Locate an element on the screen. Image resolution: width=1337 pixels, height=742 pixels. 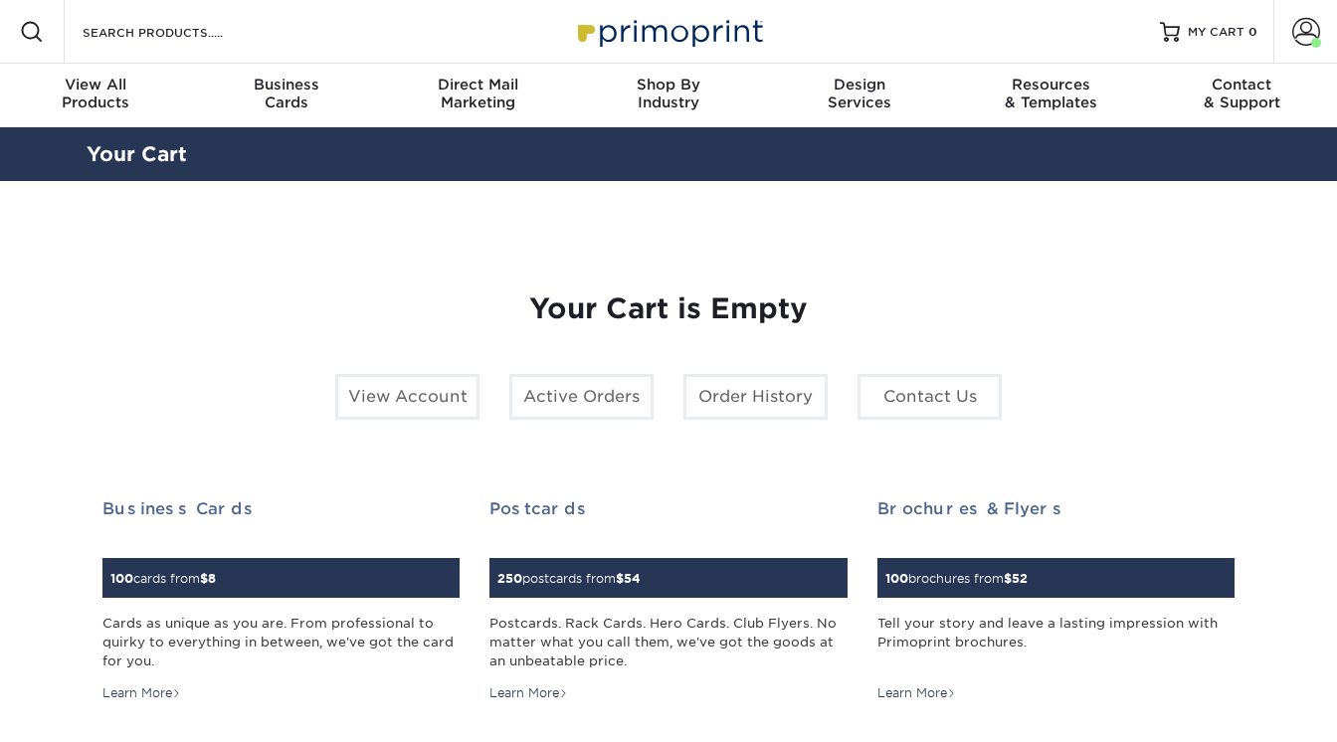
span: 52 is located at coordinates (1020, 578).